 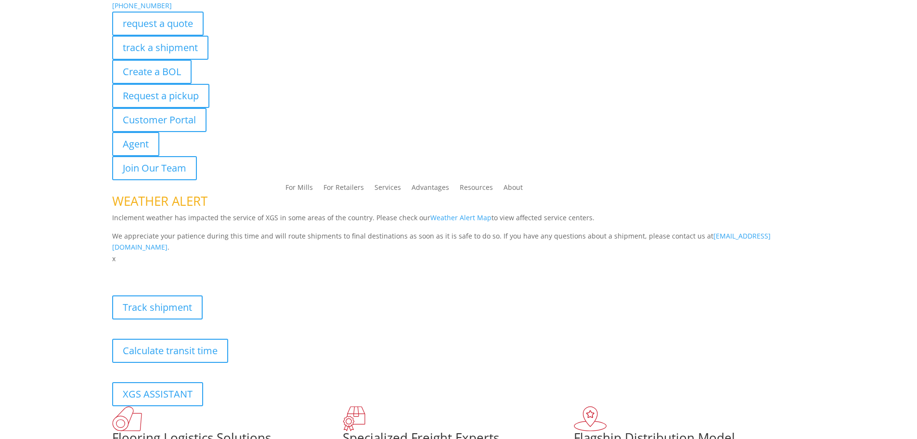 What do you see at coordinates (299, 189) in the screenshot?
I see `a: For Mills` at bounding box center [299, 189].